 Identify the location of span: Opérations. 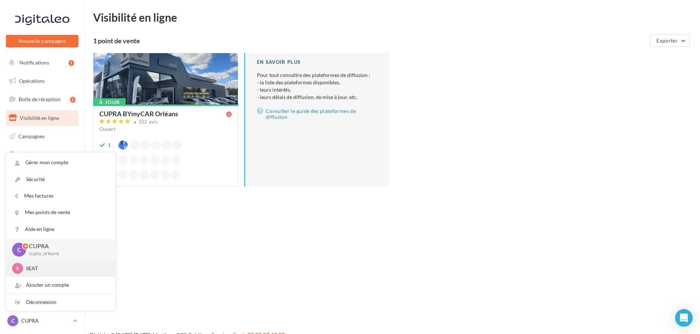
(32, 81).